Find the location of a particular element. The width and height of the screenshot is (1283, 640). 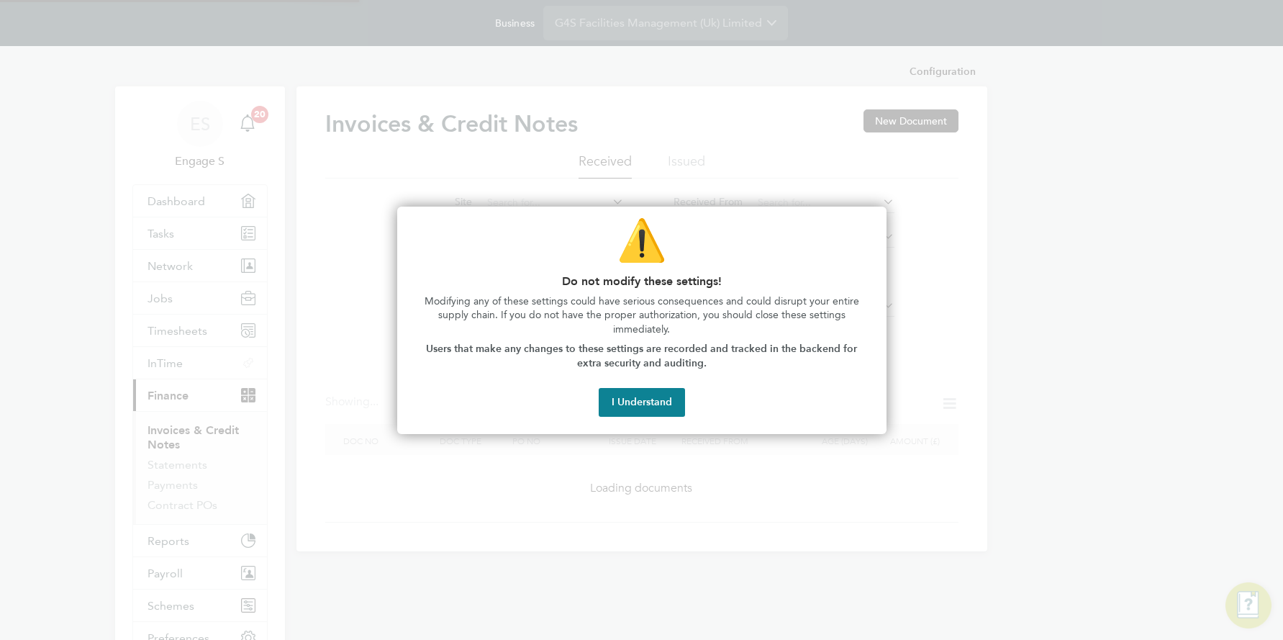

p: Do not modify these settings! is located at coordinates (642, 281).